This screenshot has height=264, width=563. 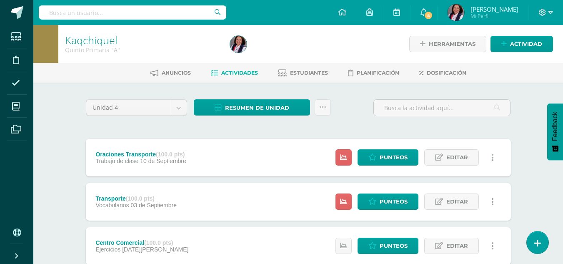 What do you see at coordinates (234, 73) in the screenshot?
I see `a: Actividades` at bounding box center [234, 73].